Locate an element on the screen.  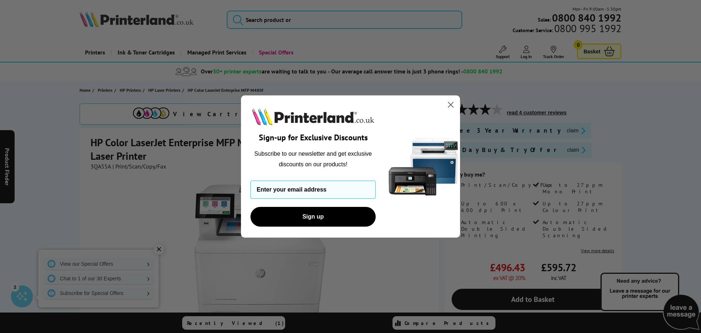
span: Subscribe to our newsletter and get exclusive discounts on our products! is located at coordinates (313, 158).